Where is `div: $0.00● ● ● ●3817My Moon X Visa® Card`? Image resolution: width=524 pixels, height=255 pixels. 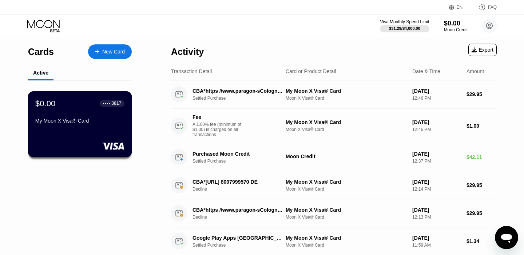
div: $0.00● ● ● ●3817My Moon X Visa® Card is located at coordinates (80, 124).